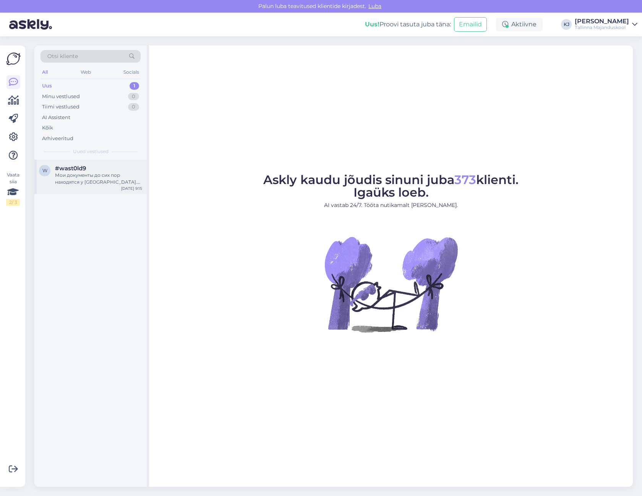 This screenshot has width=642, height=496. What do you see at coordinates (91, 152) in the screenshot?
I see `span: Uued vestlused` at bounding box center [91, 152].